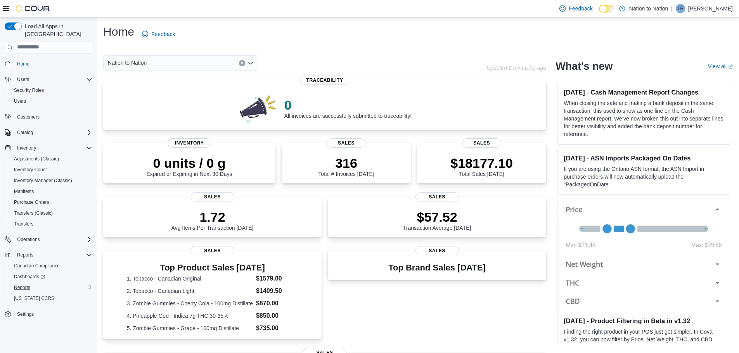  I want to click on span: Manifests, so click(24, 192).